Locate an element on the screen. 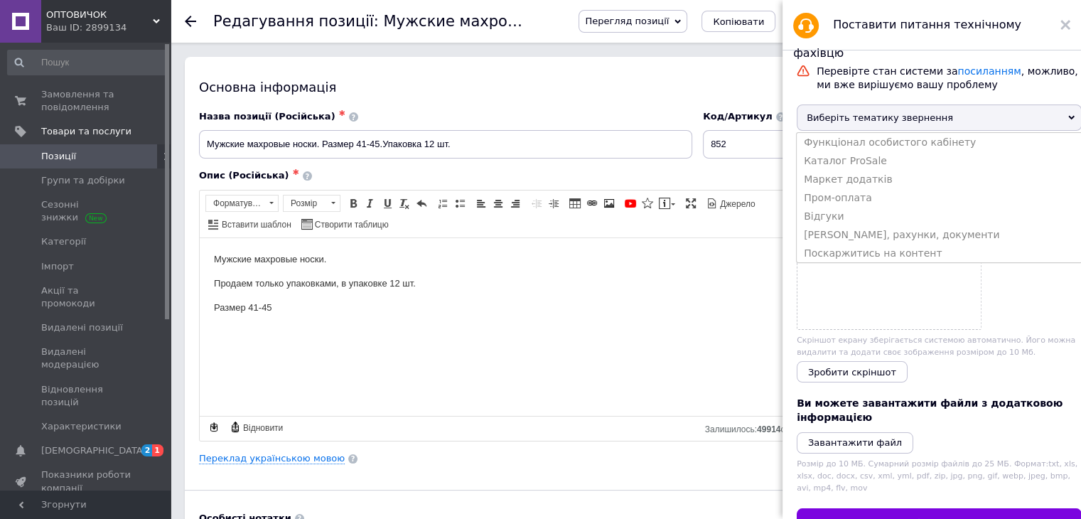  button: Завантажити файл is located at coordinates (855, 443).